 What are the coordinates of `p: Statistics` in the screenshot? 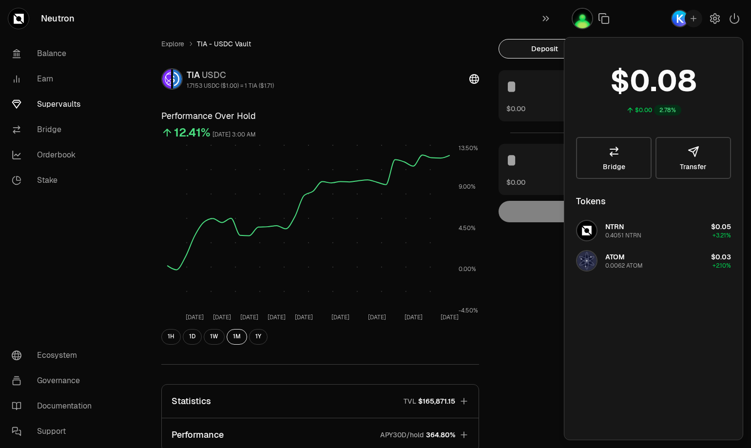 It's located at (191, 401).